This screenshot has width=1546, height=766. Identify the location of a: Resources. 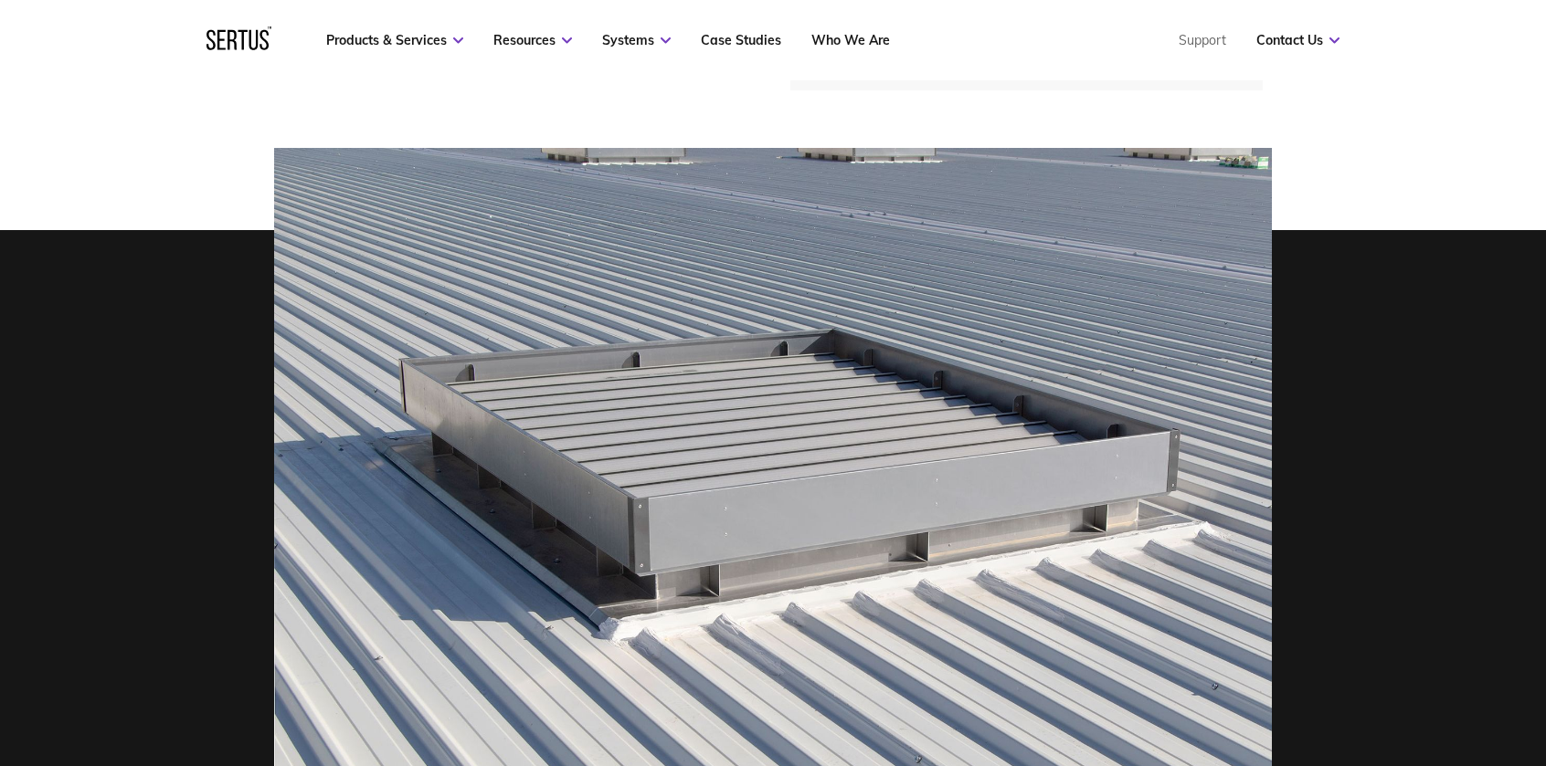
(533, 40).